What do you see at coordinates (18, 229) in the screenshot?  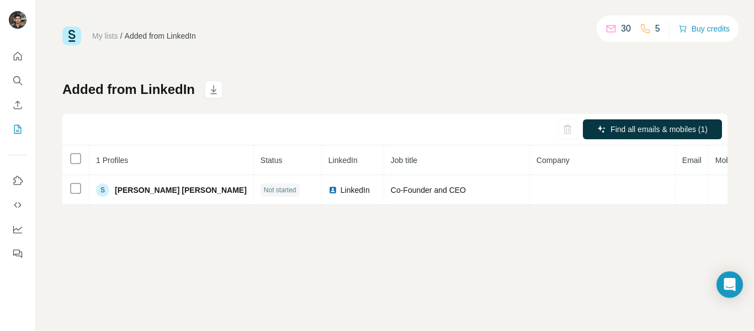 I see `button: Dashboard` at bounding box center [18, 229].